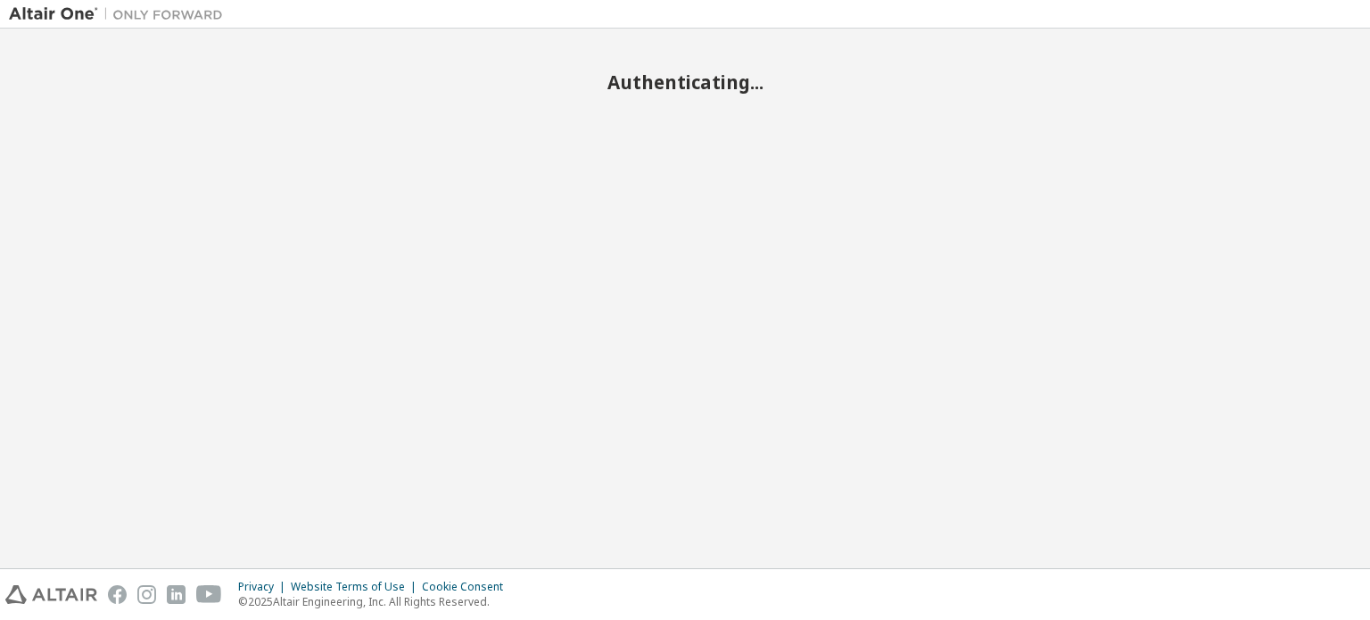 This screenshot has height=620, width=1370. I want to click on img: instagram.svg, so click(146, 594).